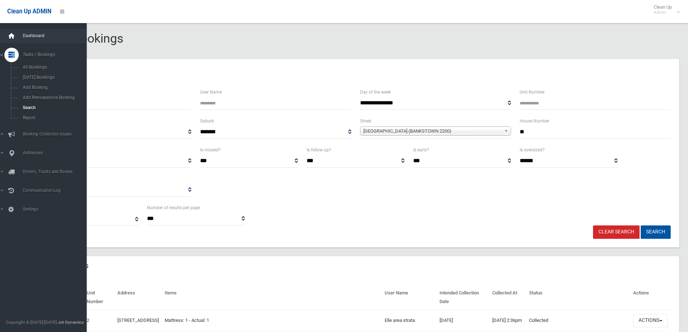  Describe the element at coordinates (662, 12) in the screenshot. I see `small: Admin` at that location.